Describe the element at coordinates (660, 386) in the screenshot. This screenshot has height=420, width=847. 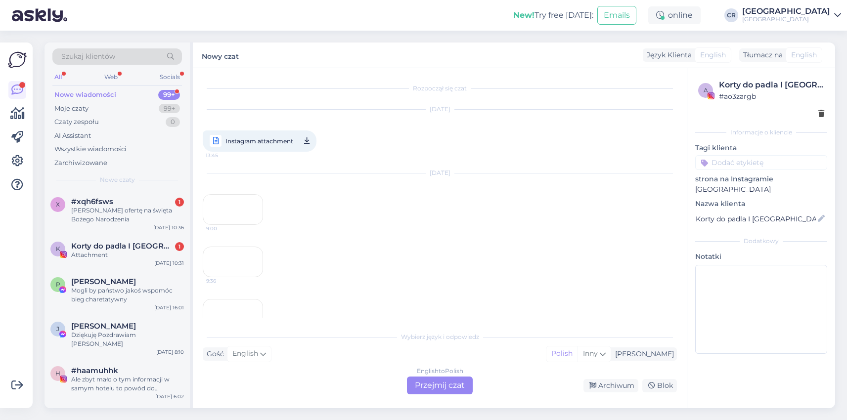
I see `div: Blok` at that location.